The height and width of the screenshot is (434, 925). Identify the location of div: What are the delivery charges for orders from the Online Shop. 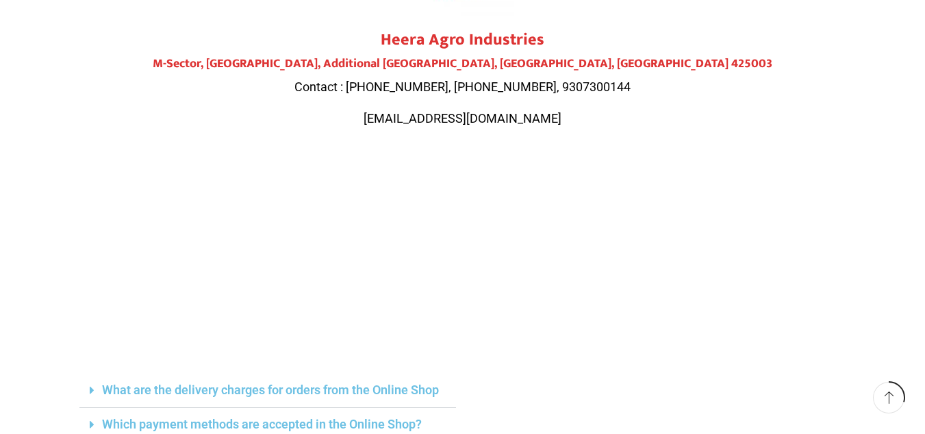
(268, 390).